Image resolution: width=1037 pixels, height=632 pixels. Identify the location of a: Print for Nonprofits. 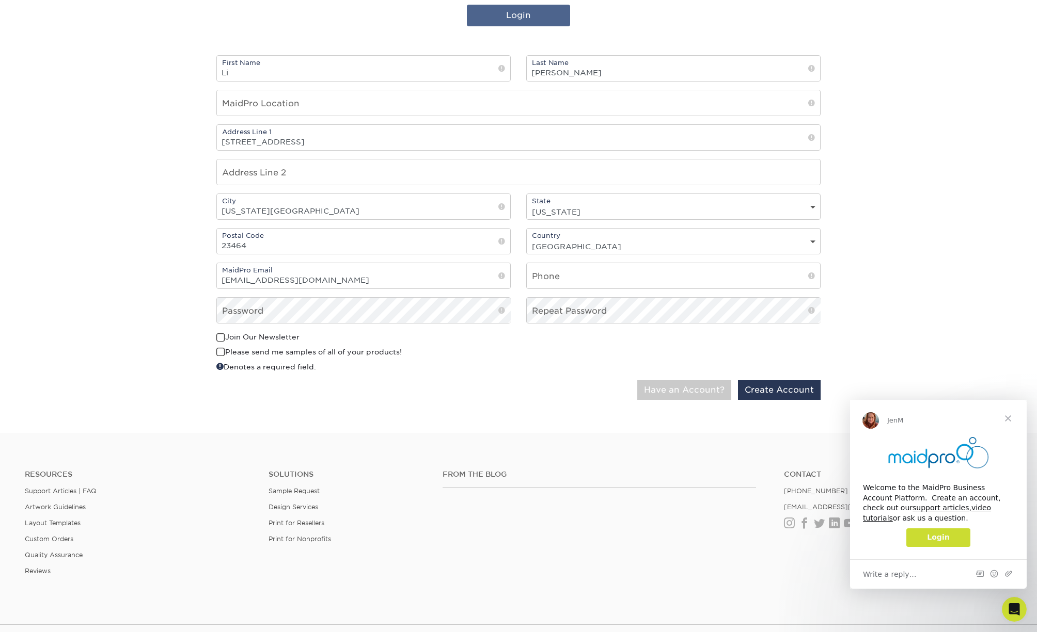
(299, 539).